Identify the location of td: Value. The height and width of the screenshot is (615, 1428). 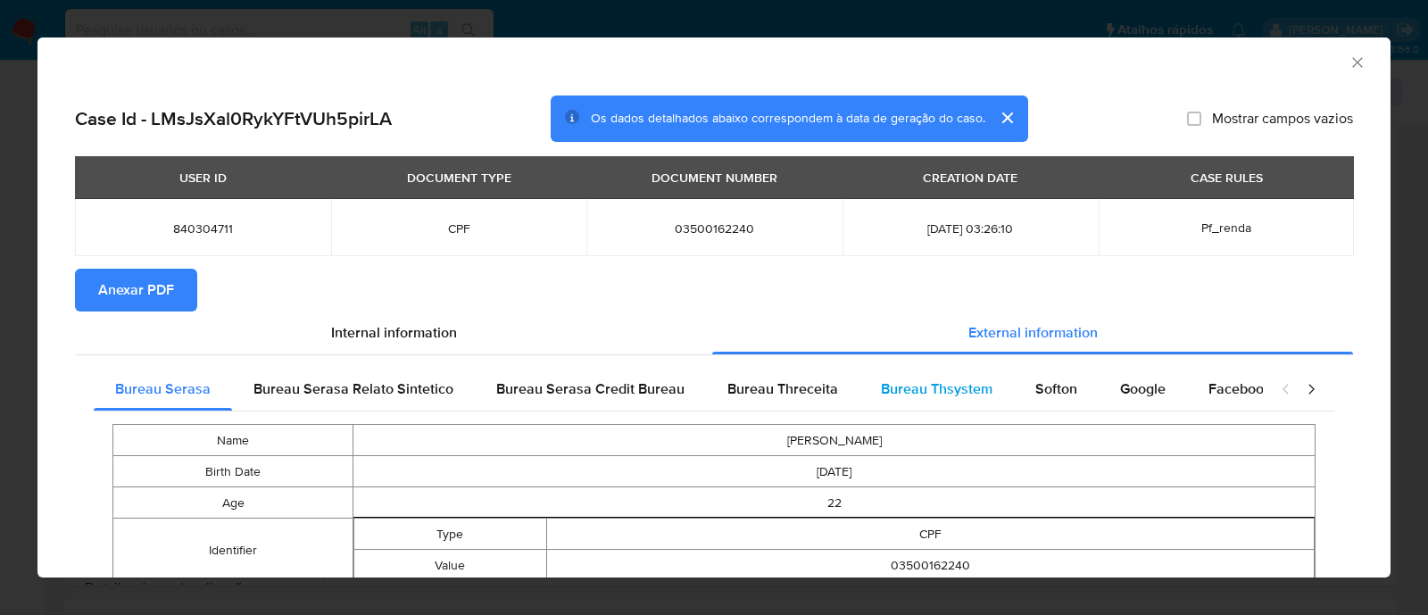
(450, 565).